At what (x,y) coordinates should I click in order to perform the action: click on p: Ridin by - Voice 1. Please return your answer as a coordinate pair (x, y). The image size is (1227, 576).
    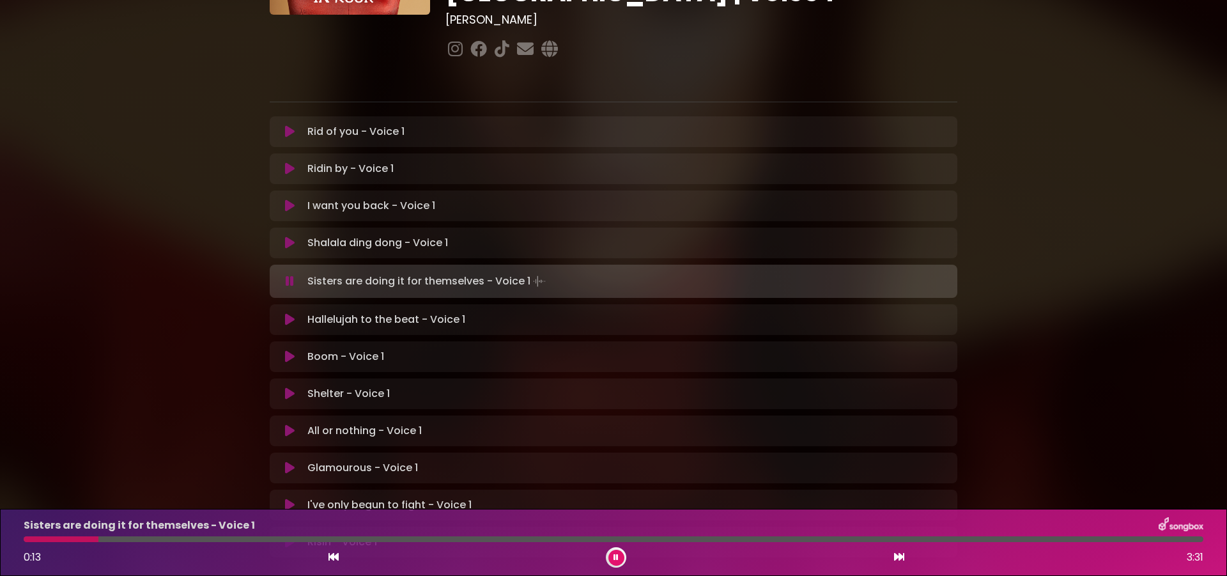
    Looking at the image, I should click on (350, 169).